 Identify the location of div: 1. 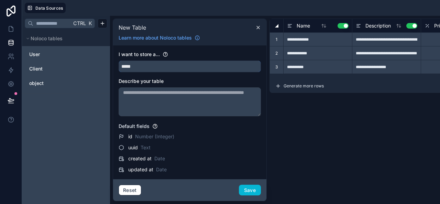
(276, 39).